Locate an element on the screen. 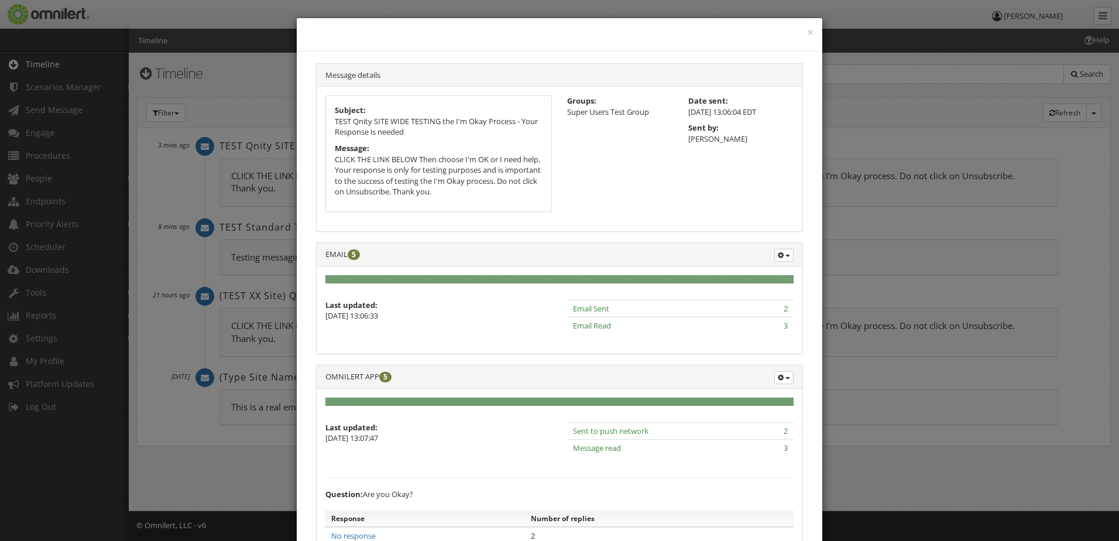 The width and height of the screenshot is (1119, 541). span: Help is located at coordinates (38, 13).